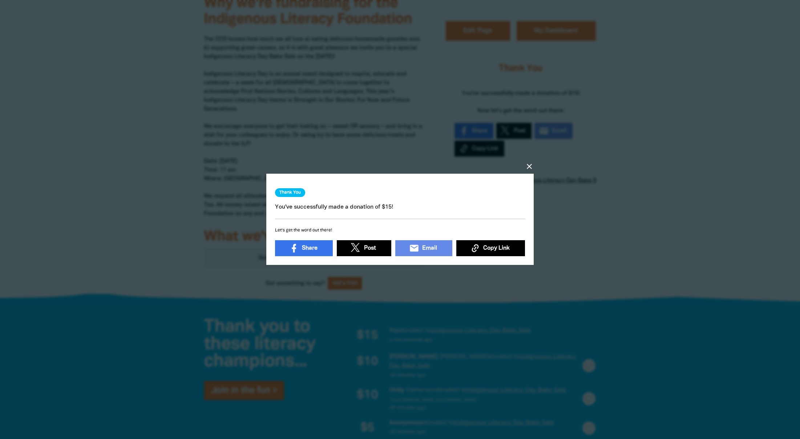  Describe the element at coordinates (364, 248) in the screenshot. I see `a: Post` at that location.